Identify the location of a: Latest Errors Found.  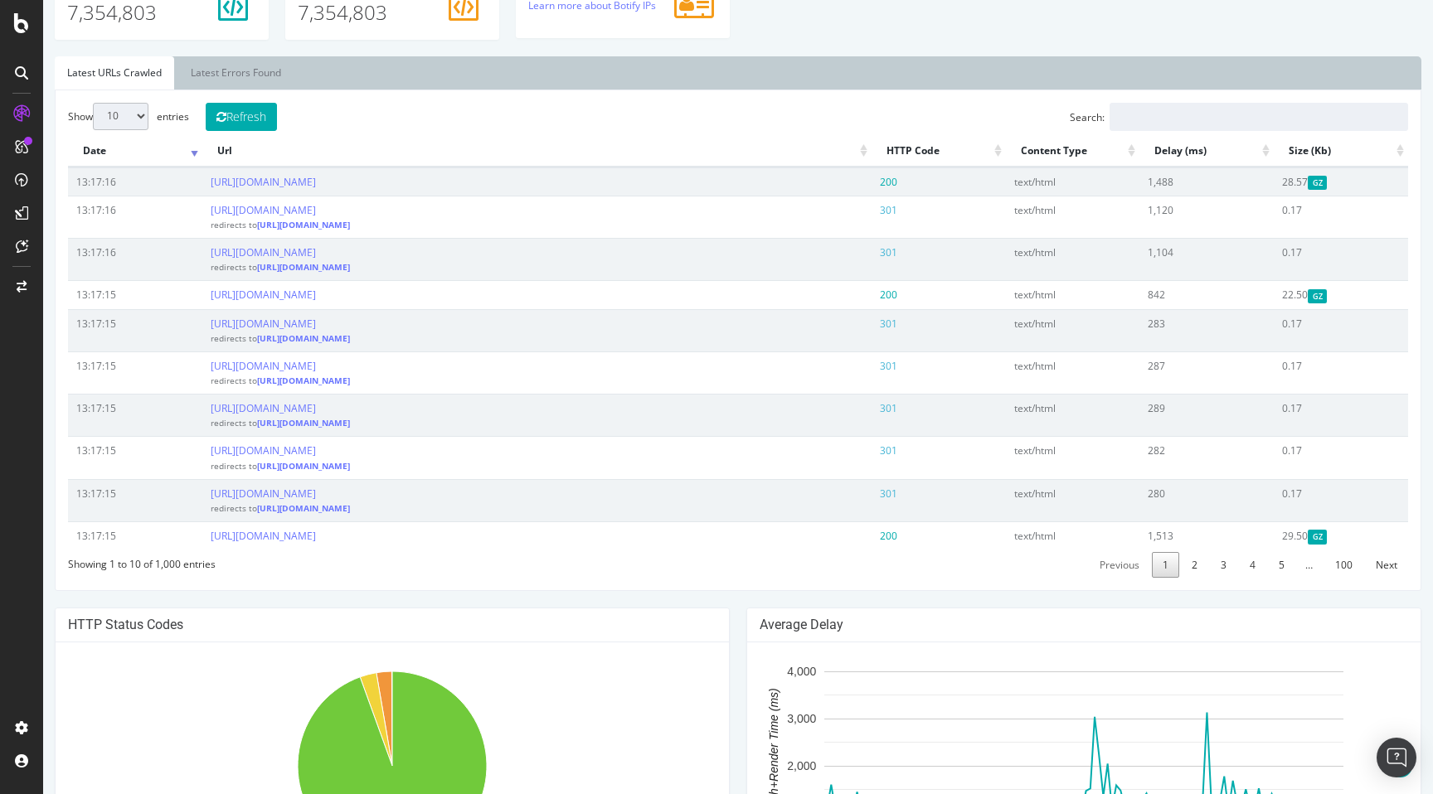
(192, 73).